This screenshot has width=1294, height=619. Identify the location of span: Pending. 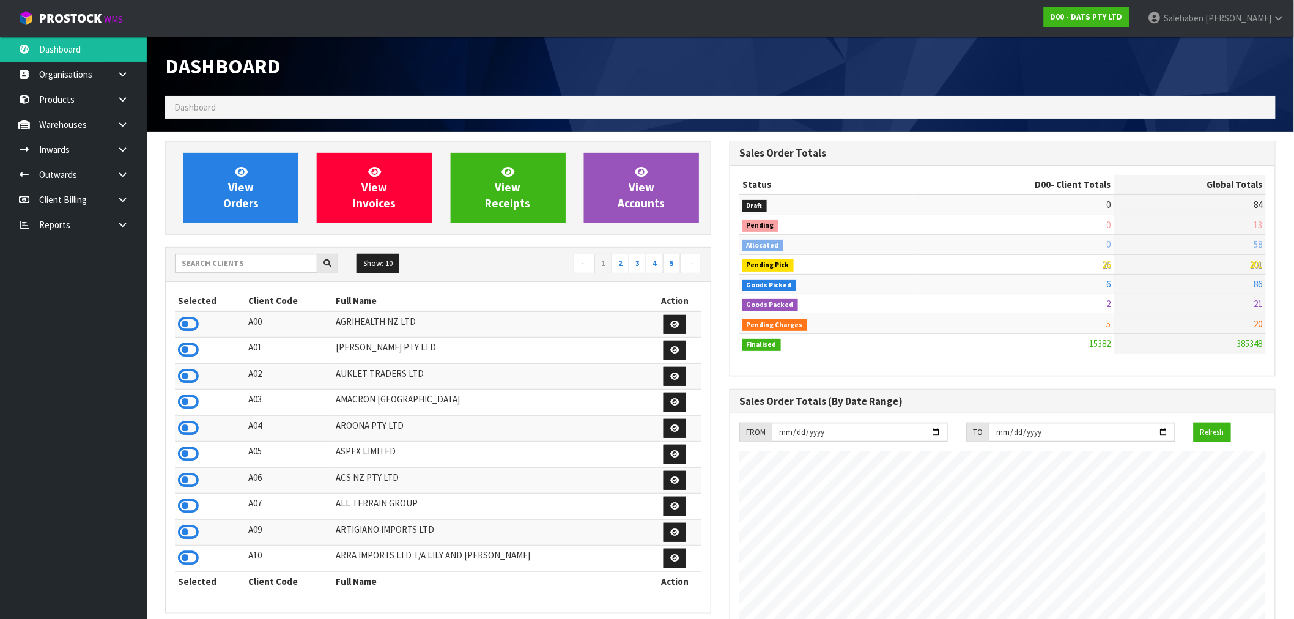
(760, 226).